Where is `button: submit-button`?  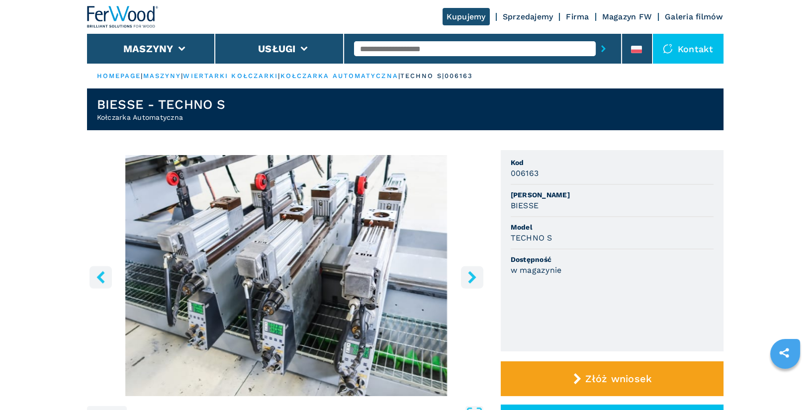
button: submit-button is located at coordinates (603, 49).